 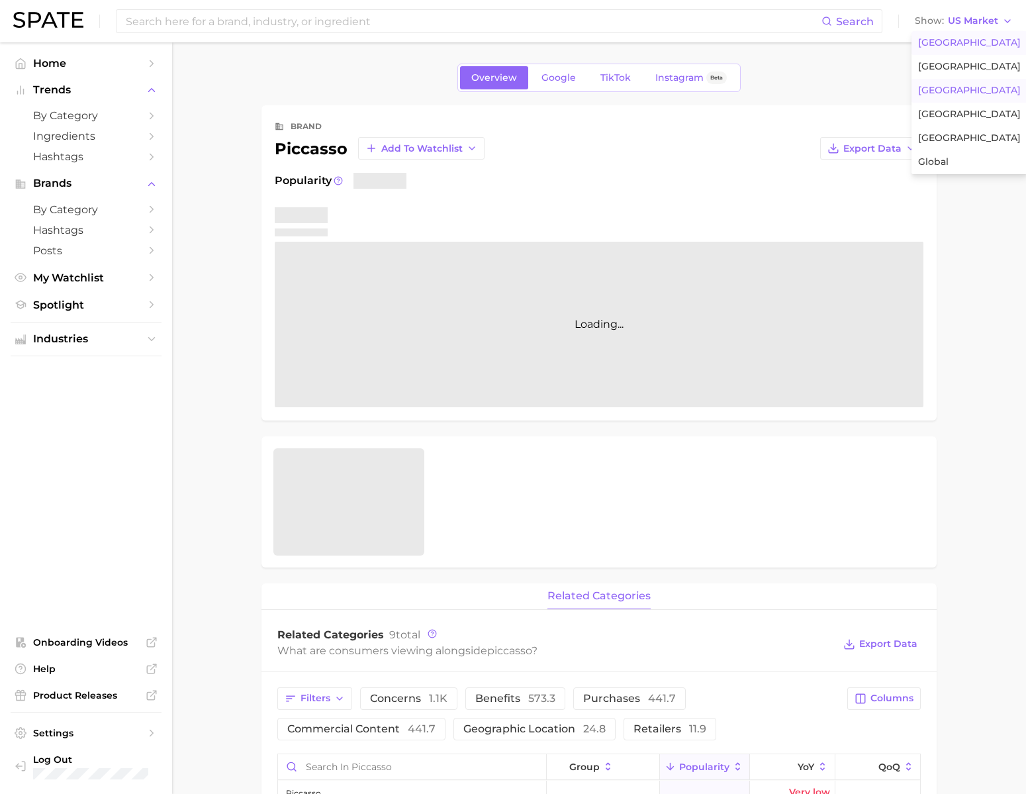 What do you see at coordinates (86, 642) in the screenshot?
I see `span: Onboarding Videos` at bounding box center [86, 642].